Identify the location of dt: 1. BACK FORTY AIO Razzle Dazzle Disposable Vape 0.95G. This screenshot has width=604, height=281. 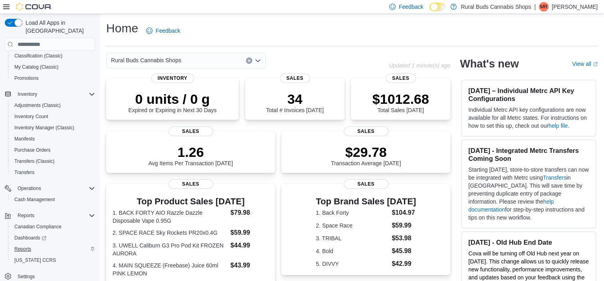
(170, 217).